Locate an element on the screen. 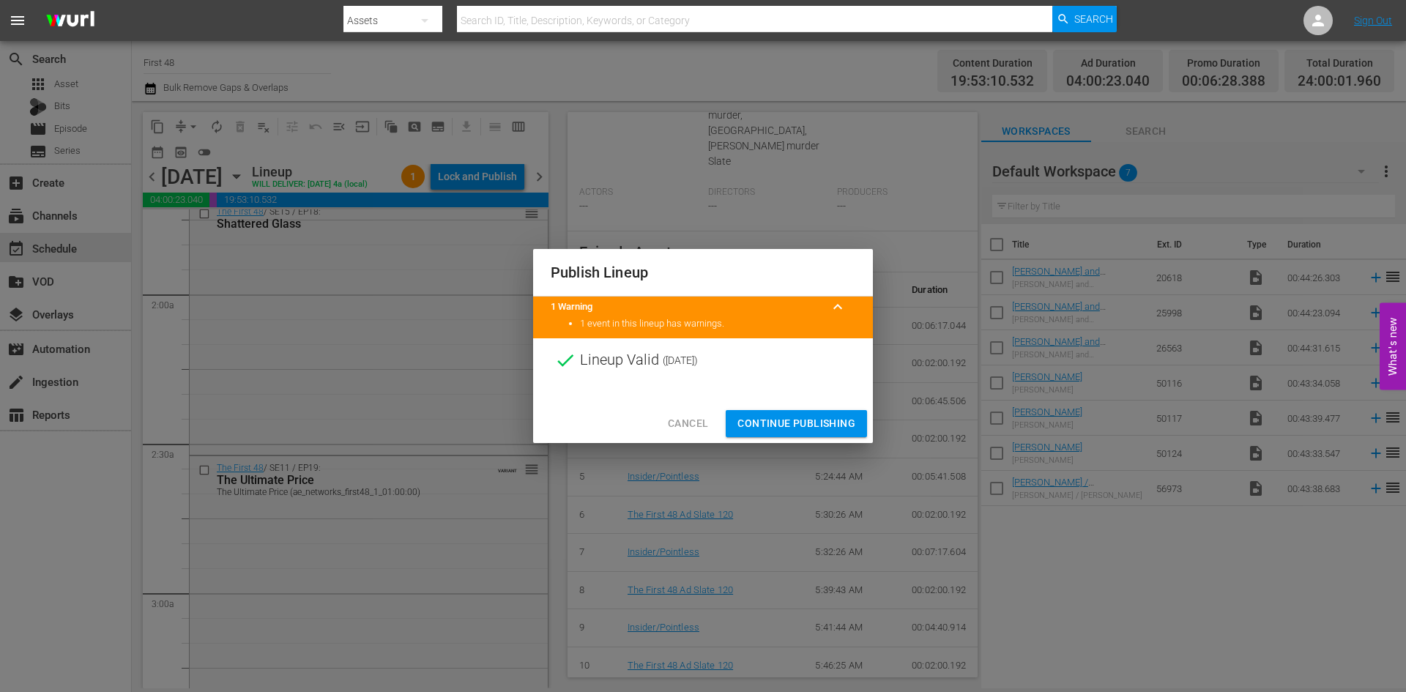  button: Open Feedback Widget is located at coordinates (1393, 346).